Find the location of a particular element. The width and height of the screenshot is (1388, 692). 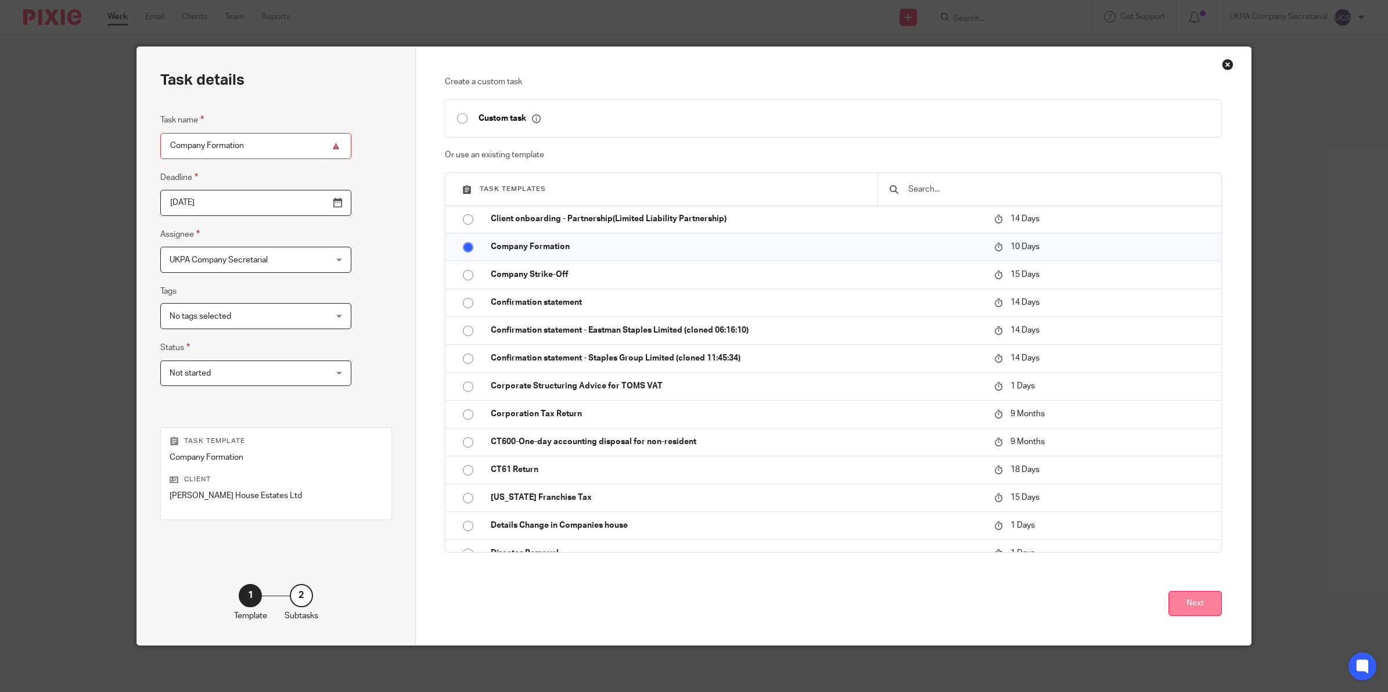

span: 18 Days is located at coordinates (1025, 470).